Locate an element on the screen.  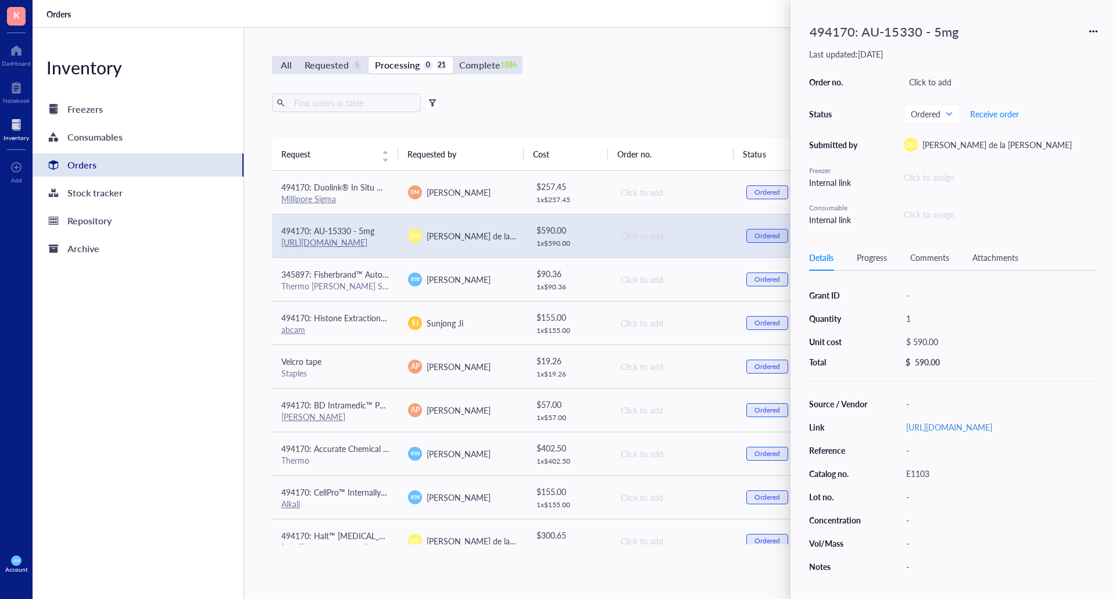
div: Concentration is located at coordinates (839, 520).